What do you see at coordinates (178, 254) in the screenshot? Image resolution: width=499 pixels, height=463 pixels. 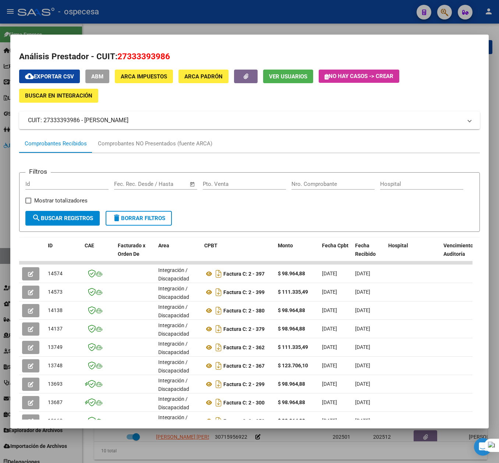 I see `datatable-header-cell: Area` at bounding box center [178, 254].